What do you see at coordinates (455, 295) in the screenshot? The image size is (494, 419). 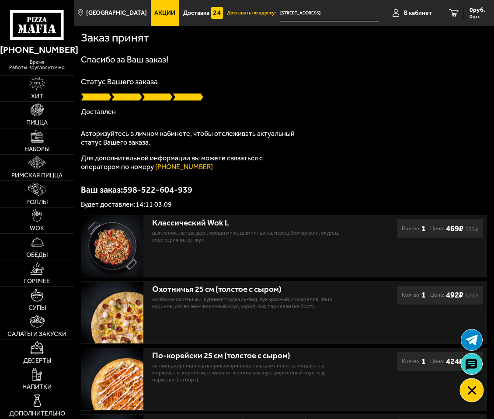 I see `b: 492 ₽` at bounding box center [455, 295].